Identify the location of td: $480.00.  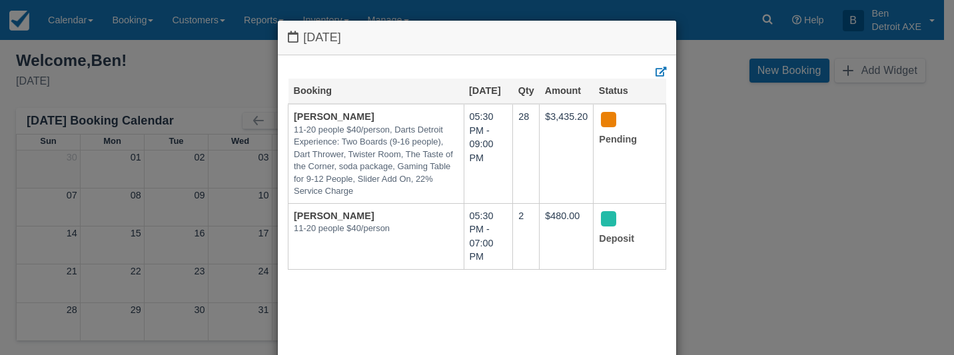
(566, 236).